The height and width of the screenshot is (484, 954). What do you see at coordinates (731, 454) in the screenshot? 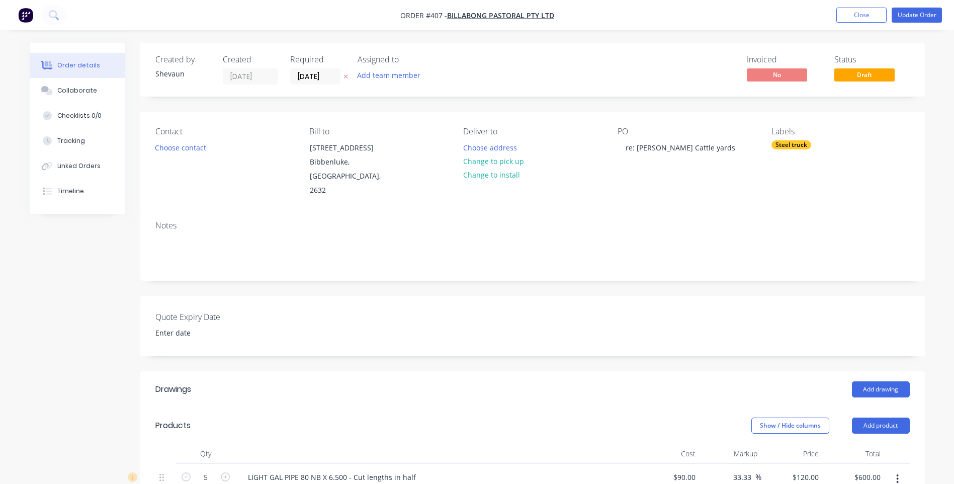
I see `div: Markup` at bounding box center [731, 454].